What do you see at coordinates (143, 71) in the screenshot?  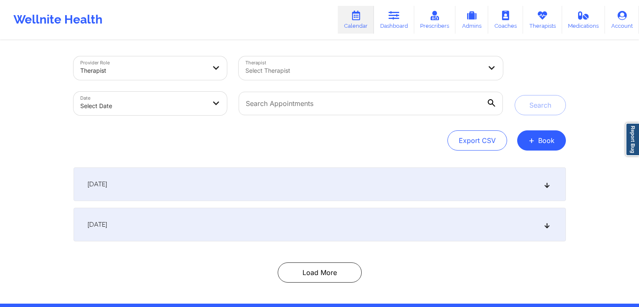 I see `div: Therapist` at bounding box center [143, 71].